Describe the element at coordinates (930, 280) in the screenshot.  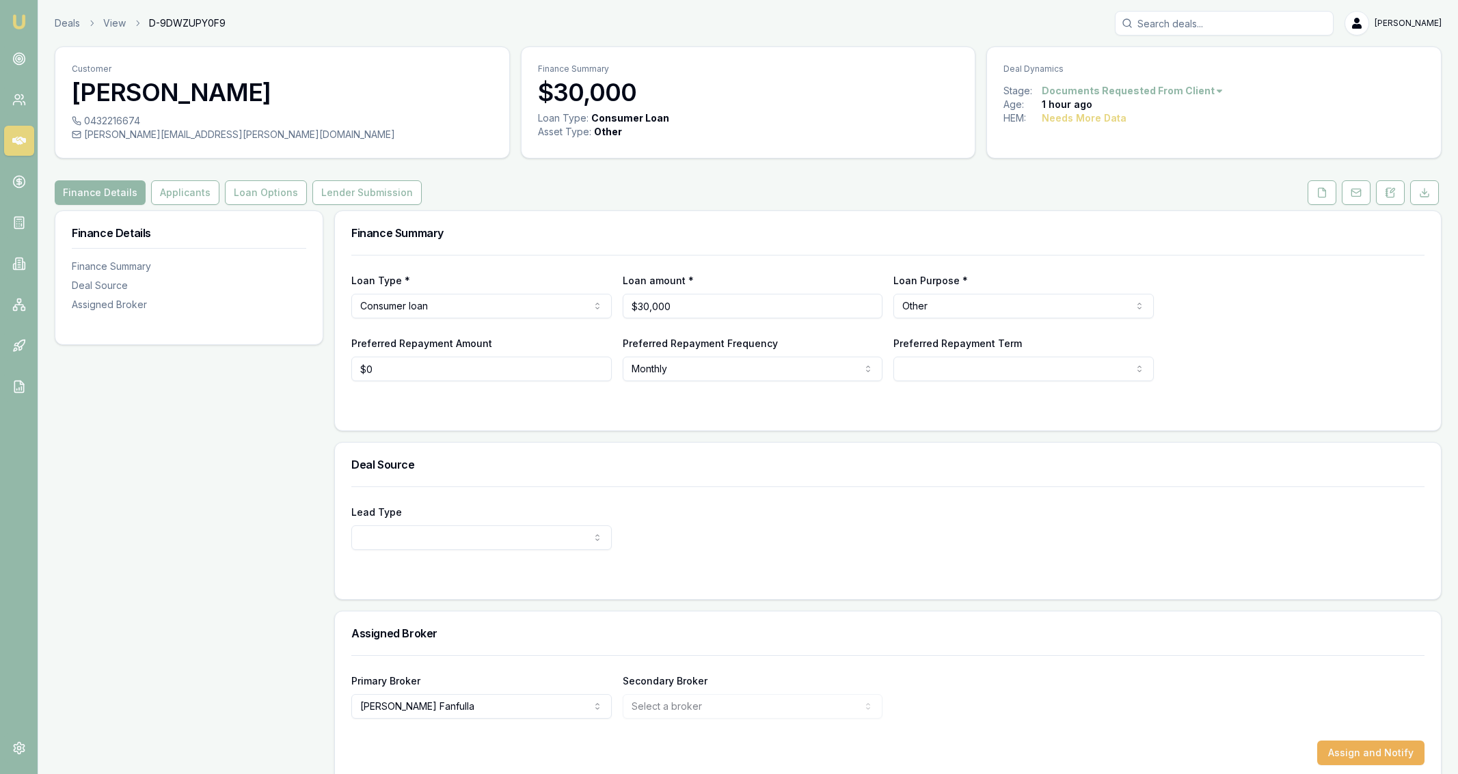
I see `label: Loan Purpose *` at that location.